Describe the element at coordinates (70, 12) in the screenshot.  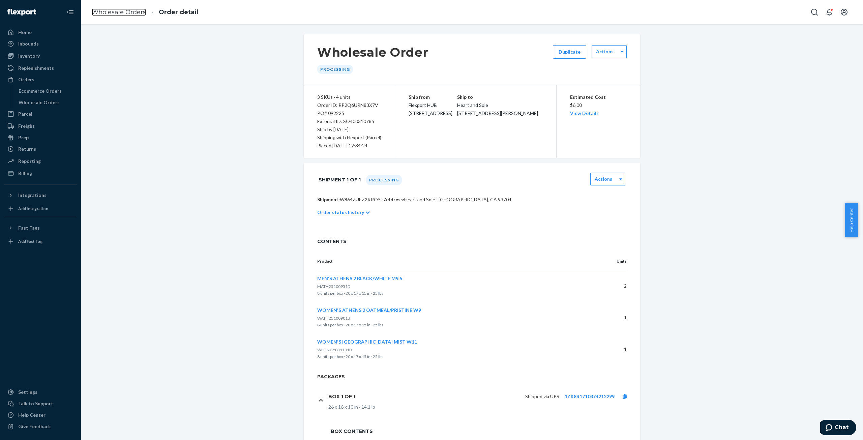
I see `button: Close Navigation` at that location.